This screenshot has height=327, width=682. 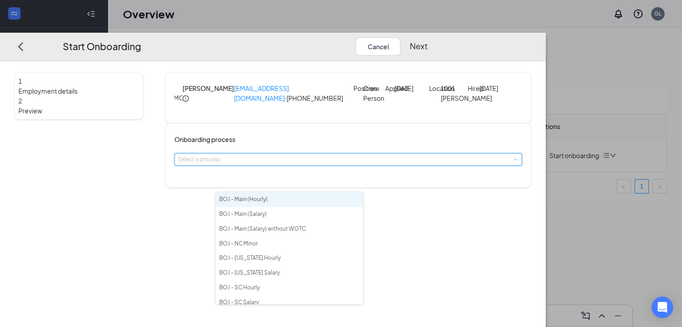 I want to click on span: BOJ - SC Hourly, so click(x=240, y=288).